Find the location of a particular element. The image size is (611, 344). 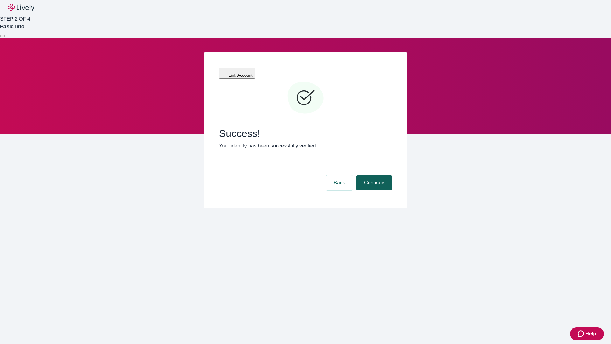

svg: Checkmark icon is located at coordinates (306, 98).